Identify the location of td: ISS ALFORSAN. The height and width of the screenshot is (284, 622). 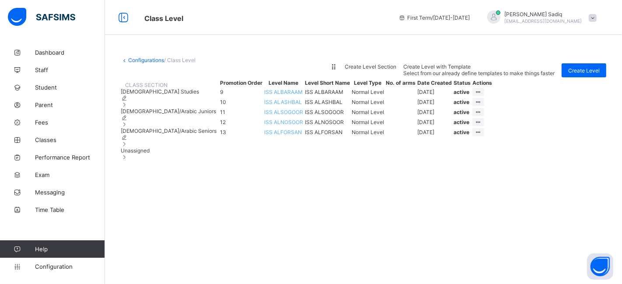
(327, 132).